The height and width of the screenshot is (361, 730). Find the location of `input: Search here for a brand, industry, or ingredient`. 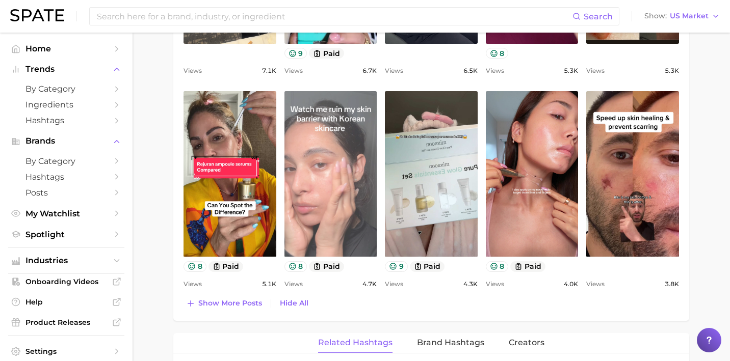

input: Search here for a brand, industry, or ingredient is located at coordinates (334, 16).